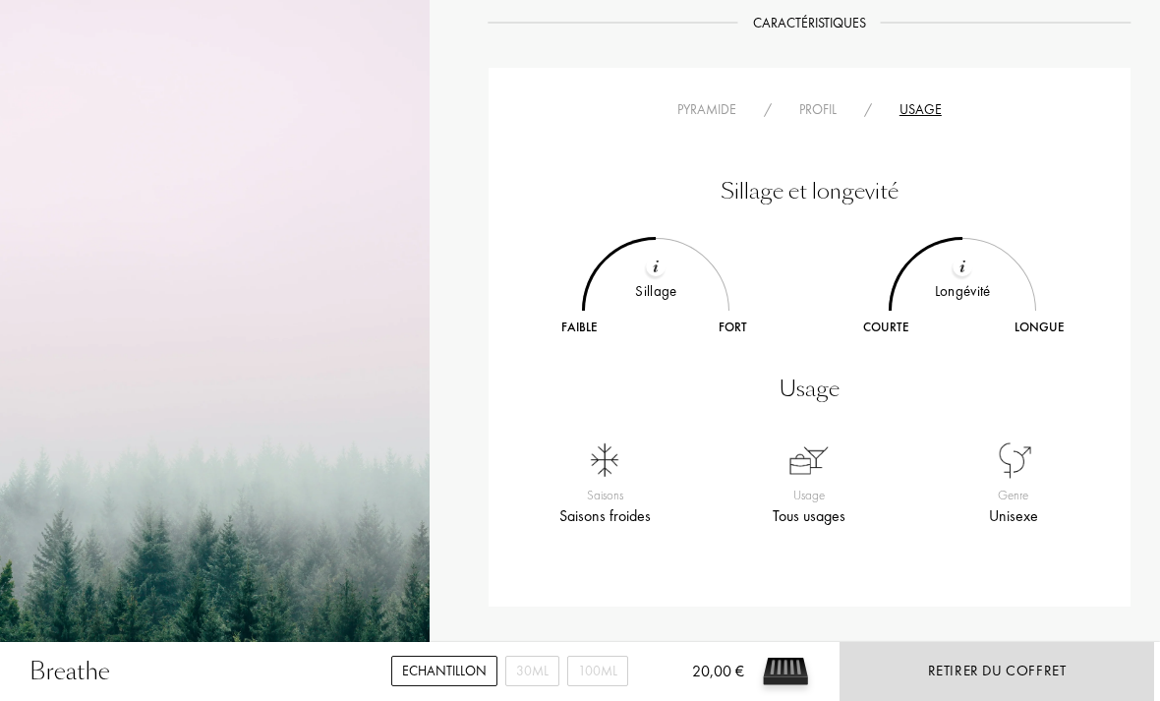 The height and width of the screenshot is (701, 1160). I want to click on div: Pyramide, so click(707, 109).